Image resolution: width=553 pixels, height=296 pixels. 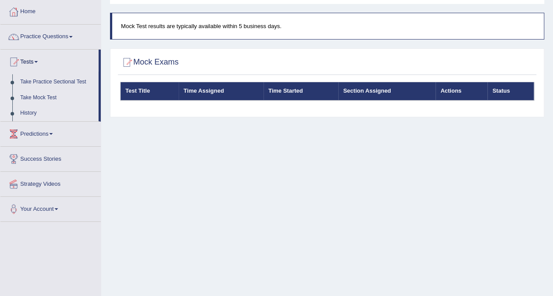 What do you see at coordinates (221, 91) in the screenshot?
I see `th: Time Assigned` at bounding box center [221, 91].